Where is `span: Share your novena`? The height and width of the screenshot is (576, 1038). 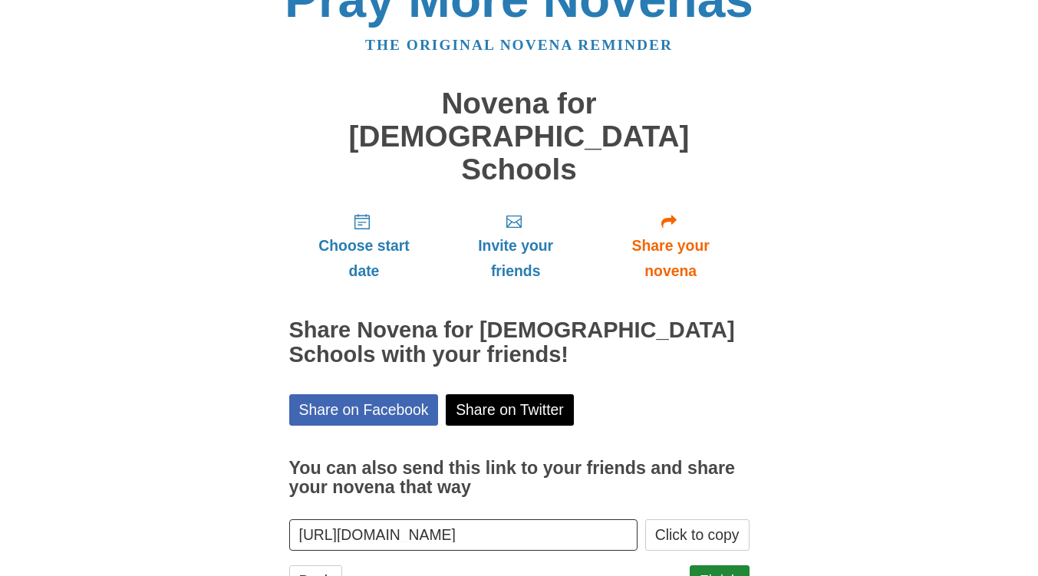 span: Share your novena is located at coordinates (670, 258).